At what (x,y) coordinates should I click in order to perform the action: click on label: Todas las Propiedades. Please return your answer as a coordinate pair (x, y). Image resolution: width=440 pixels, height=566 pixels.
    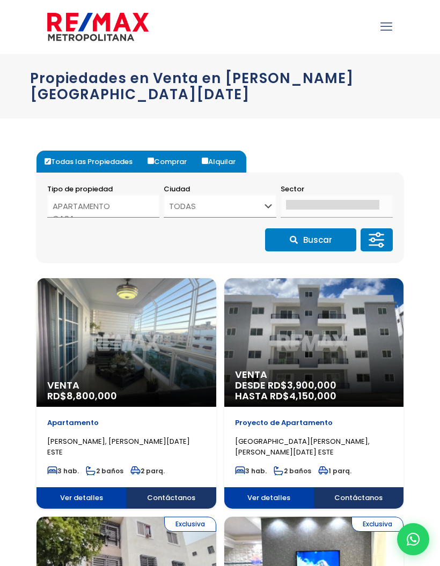
    Looking at the image, I should click on (92, 161).